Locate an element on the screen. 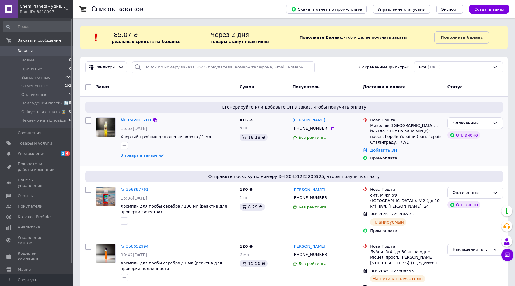 The height and width of the screenshot is (286, 515). span: Выполненные is located at coordinates (36, 78).